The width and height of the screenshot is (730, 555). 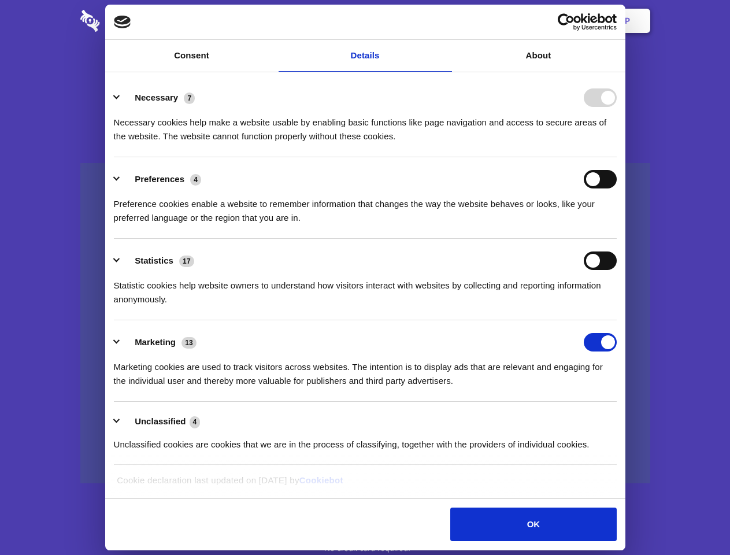 I want to click on label: Marketing, so click(x=155, y=341).